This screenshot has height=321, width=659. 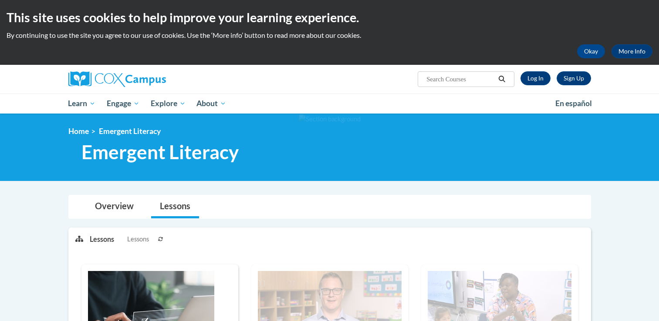 I want to click on p: Lessons, so click(x=102, y=240).